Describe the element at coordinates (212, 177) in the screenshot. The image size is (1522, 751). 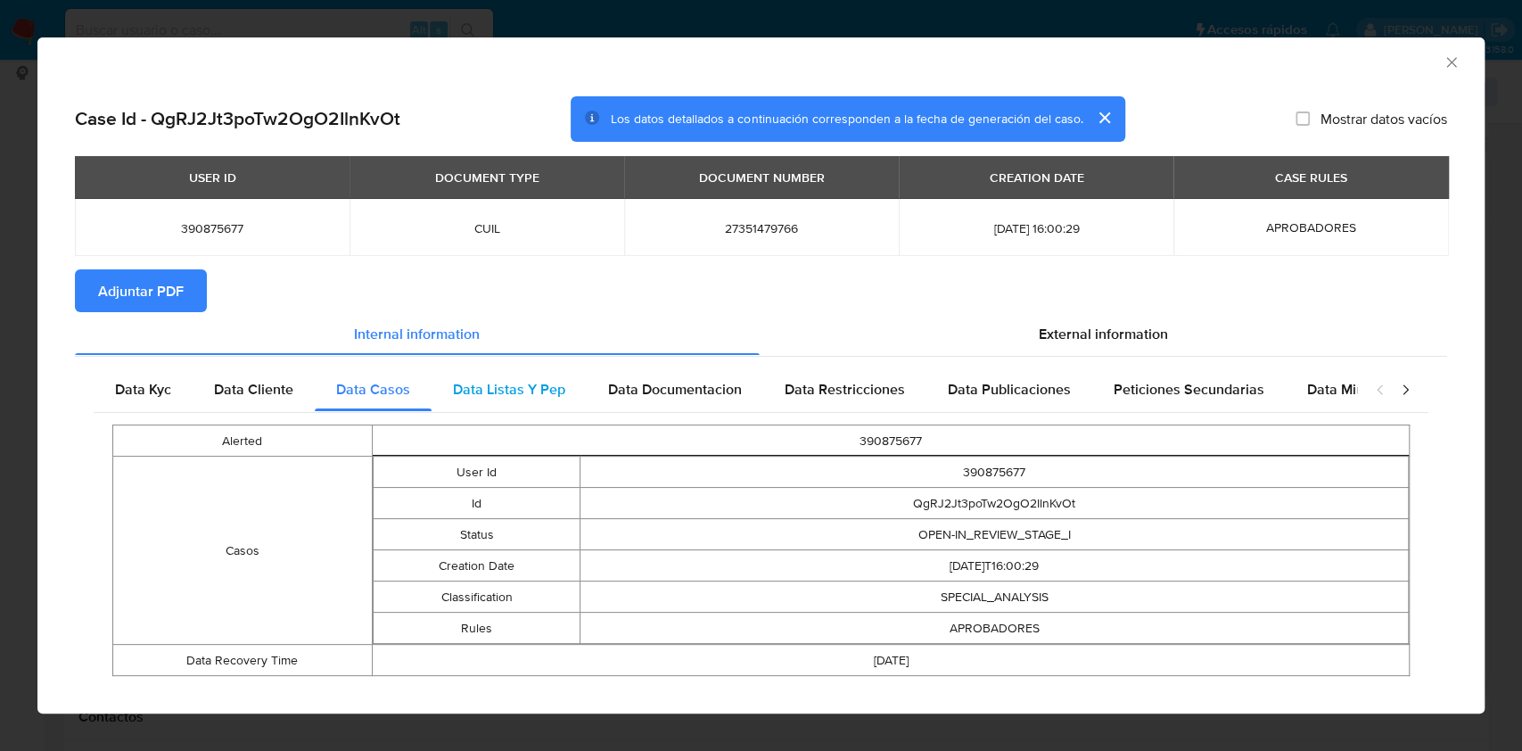
I see `div: USER ID` at that location.